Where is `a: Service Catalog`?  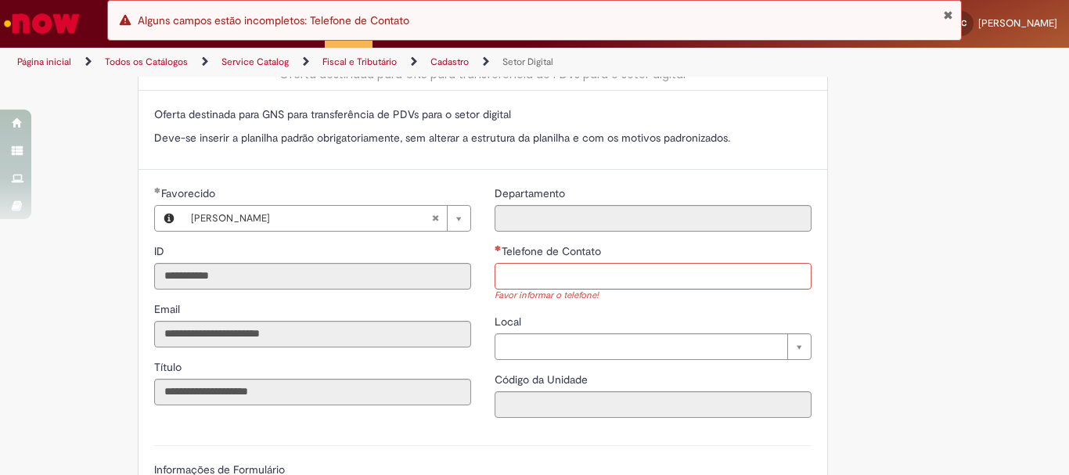 a: Service Catalog is located at coordinates (255, 62).